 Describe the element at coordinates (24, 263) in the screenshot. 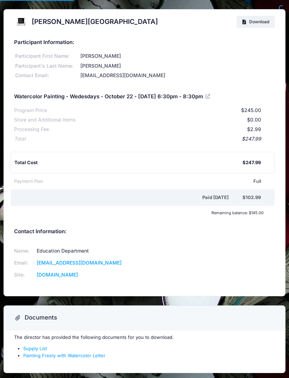

I see `td: Email:` at that location.